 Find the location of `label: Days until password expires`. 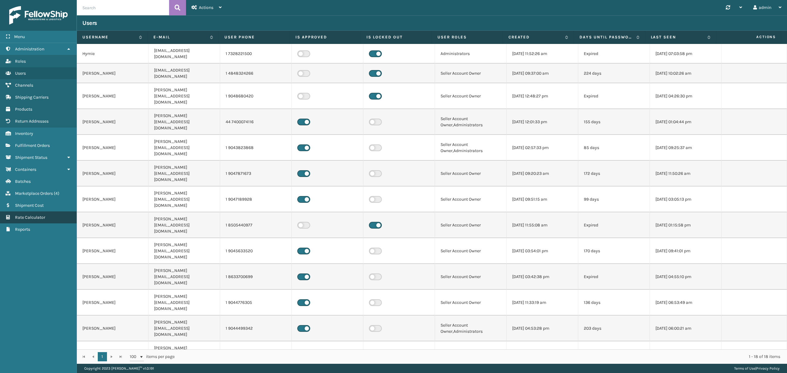

label: Days until password expires is located at coordinates (606, 37).